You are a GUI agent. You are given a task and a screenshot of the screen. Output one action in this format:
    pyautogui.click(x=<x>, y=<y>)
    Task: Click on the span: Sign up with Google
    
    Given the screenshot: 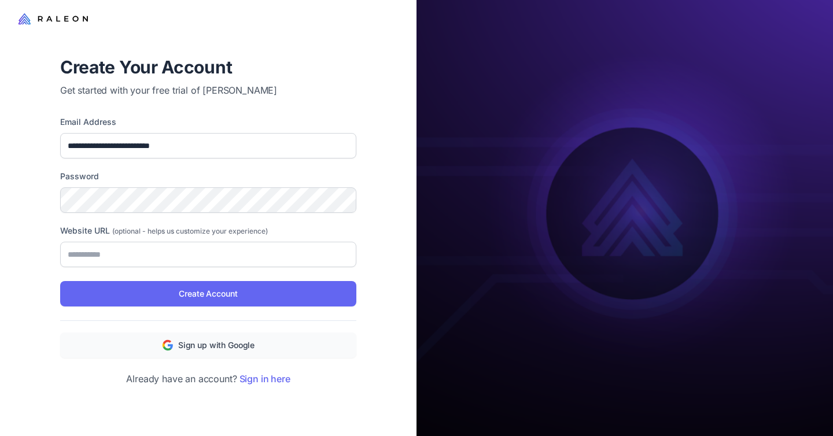 What is the action you would take?
    pyautogui.click(x=216, y=345)
    